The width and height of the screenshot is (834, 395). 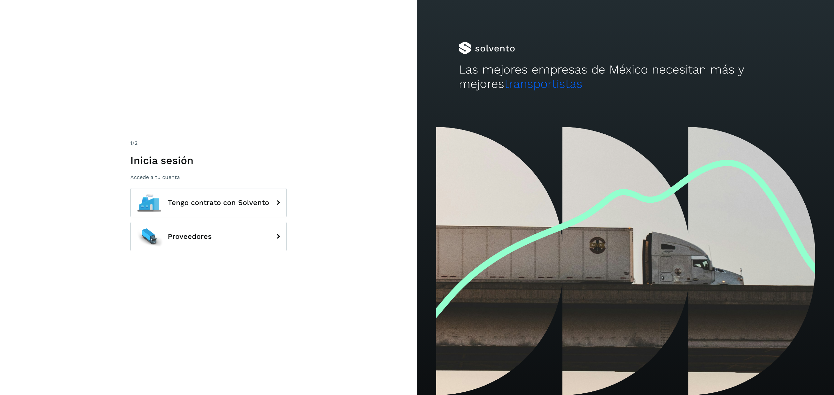 What do you see at coordinates (208, 177) in the screenshot?
I see `p: Accede a tu cuenta` at bounding box center [208, 177].